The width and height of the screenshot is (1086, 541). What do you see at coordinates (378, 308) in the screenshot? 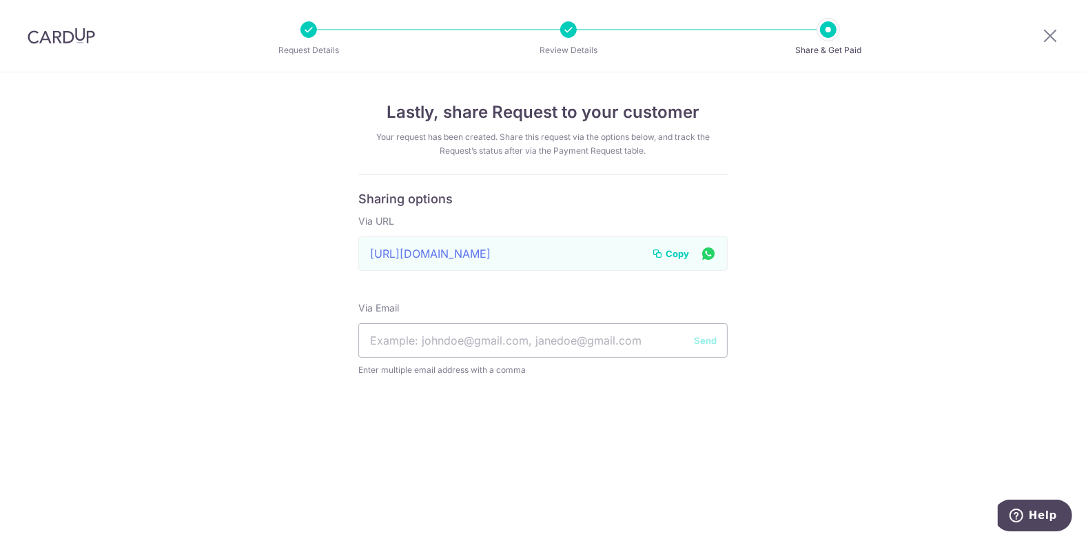
I see `label: Via Email` at bounding box center [378, 308].